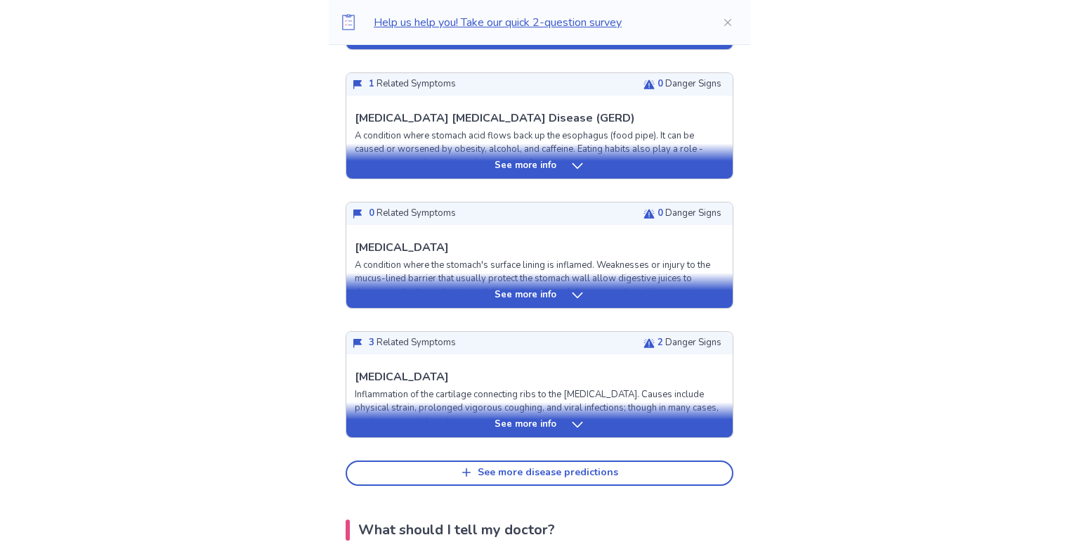 The height and width of the screenshot is (547, 1079). What do you see at coordinates (372, 84) in the screenshot?
I see `span: 1` at bounding box center [372, 84].